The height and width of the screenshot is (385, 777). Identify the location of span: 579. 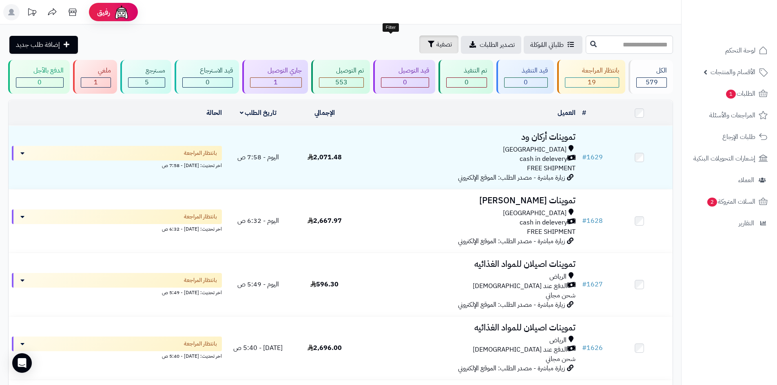
(652, 82).